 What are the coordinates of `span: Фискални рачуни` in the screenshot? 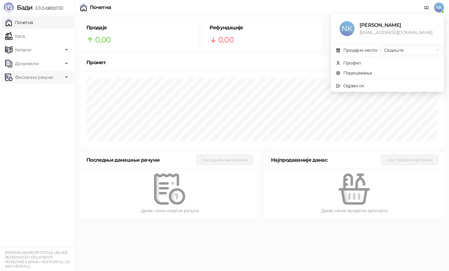 It's located at (34, 77).